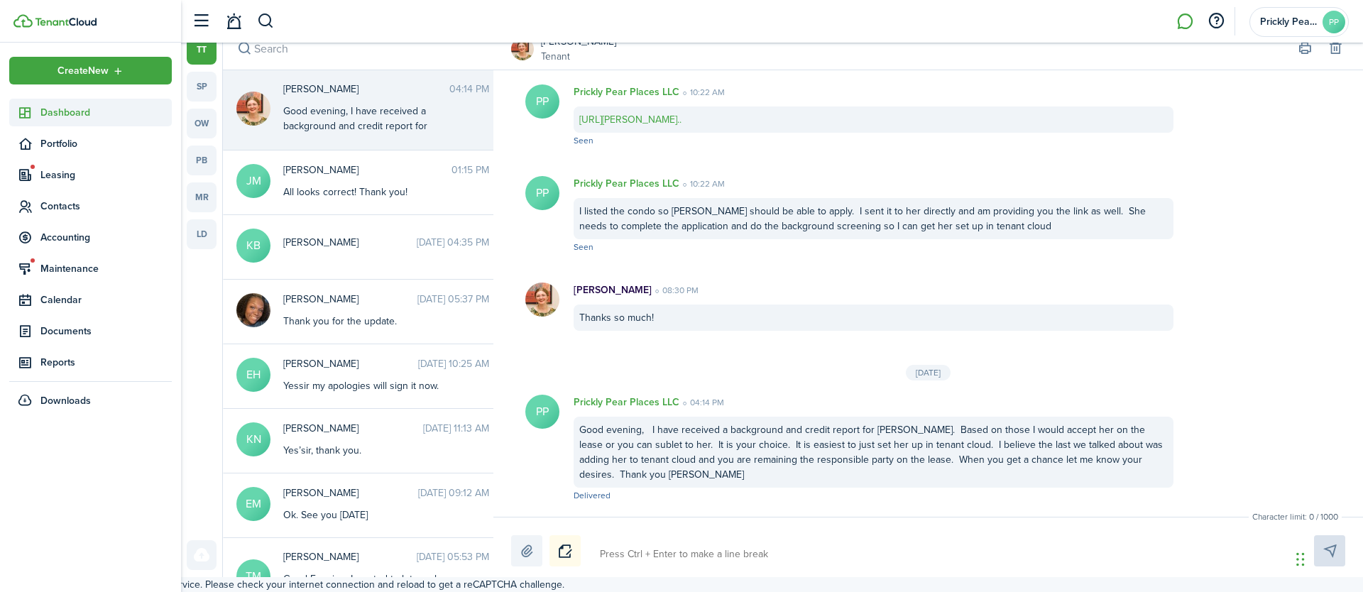 This screenshot has width=1363, height=592. Describe the element at coordinates (1216, 21) in the screenshot. I see `button: Open resource center` at that location.